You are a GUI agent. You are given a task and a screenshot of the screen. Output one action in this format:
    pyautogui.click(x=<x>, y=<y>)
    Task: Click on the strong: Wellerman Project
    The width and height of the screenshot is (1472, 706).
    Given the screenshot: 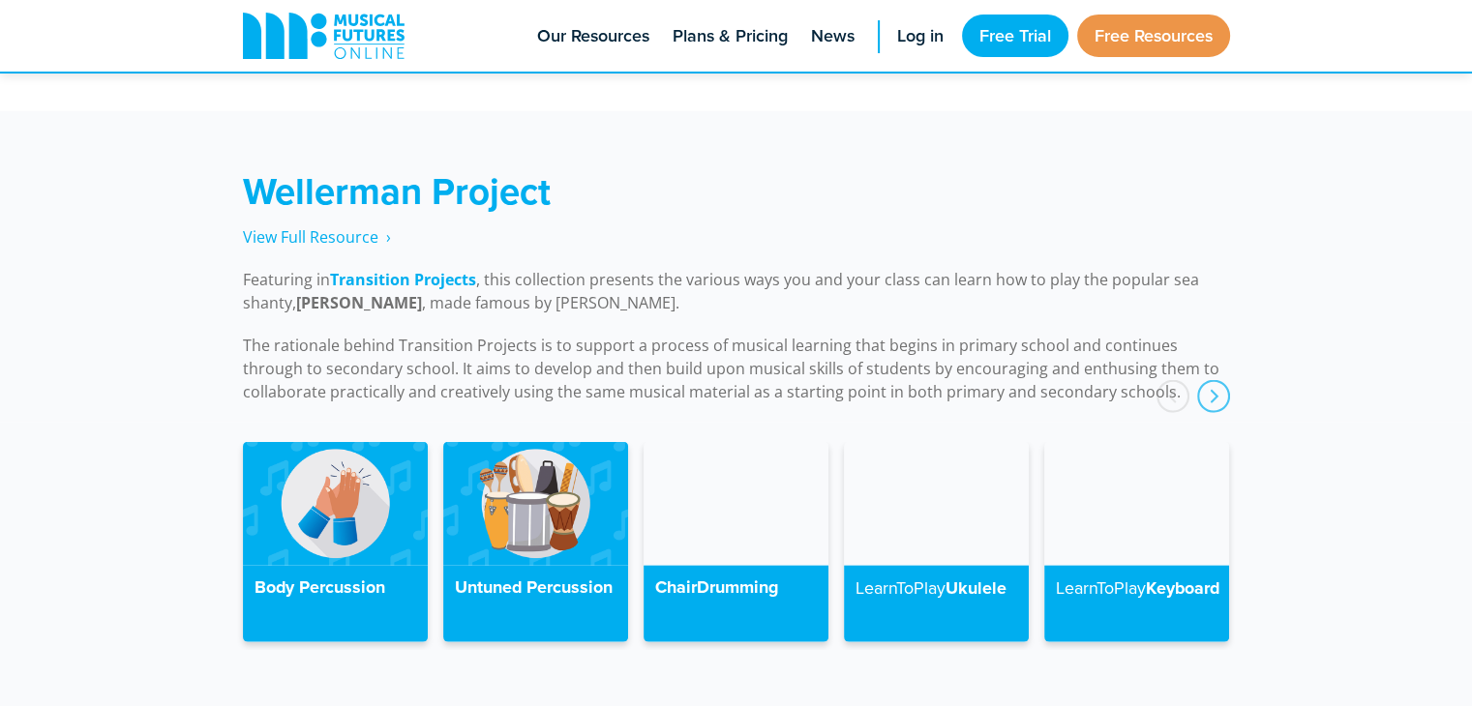 What is the action you would take?
    pyautogui.click(x=397, y=191)
    